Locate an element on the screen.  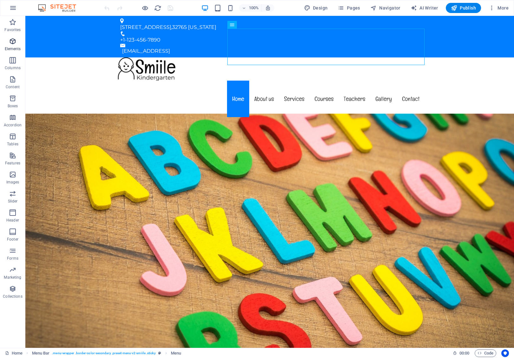
p: Collections is located at coordinates (12, 296).